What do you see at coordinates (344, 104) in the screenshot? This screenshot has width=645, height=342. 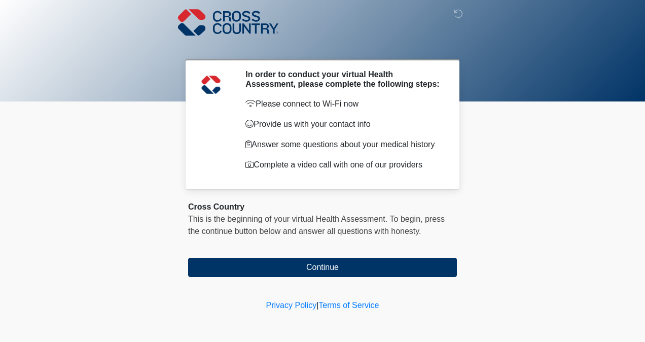 I see `p: Please connect to Wi-Fi now` at bounding box center [344, 104].